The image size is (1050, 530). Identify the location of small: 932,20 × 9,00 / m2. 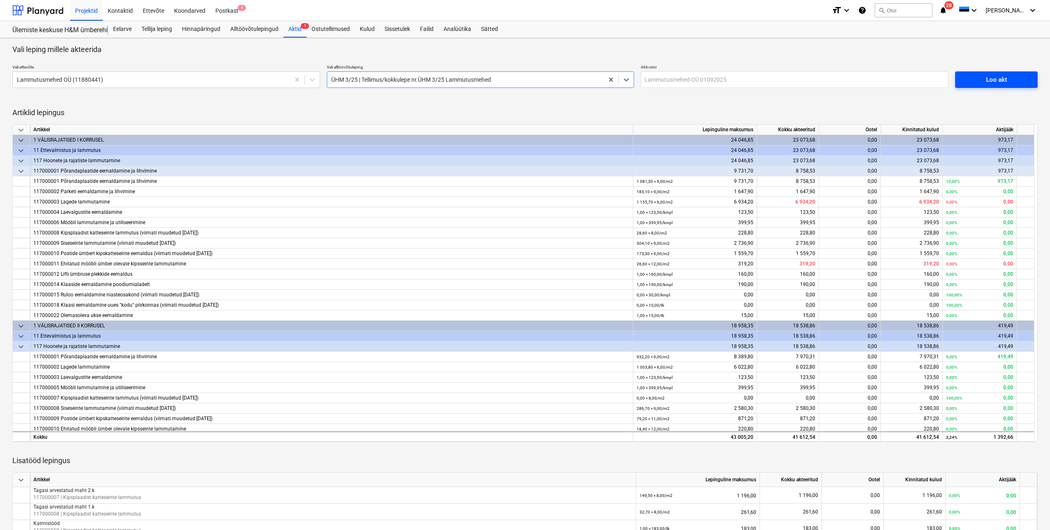
(653, 356).